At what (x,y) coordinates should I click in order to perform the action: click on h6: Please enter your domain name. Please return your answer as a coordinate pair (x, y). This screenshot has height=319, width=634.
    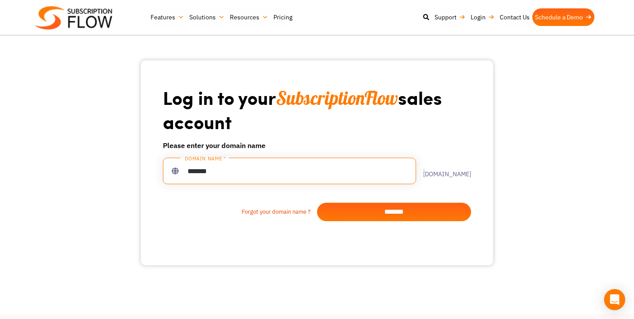
    Looking at the image, I should click on (317, 145).